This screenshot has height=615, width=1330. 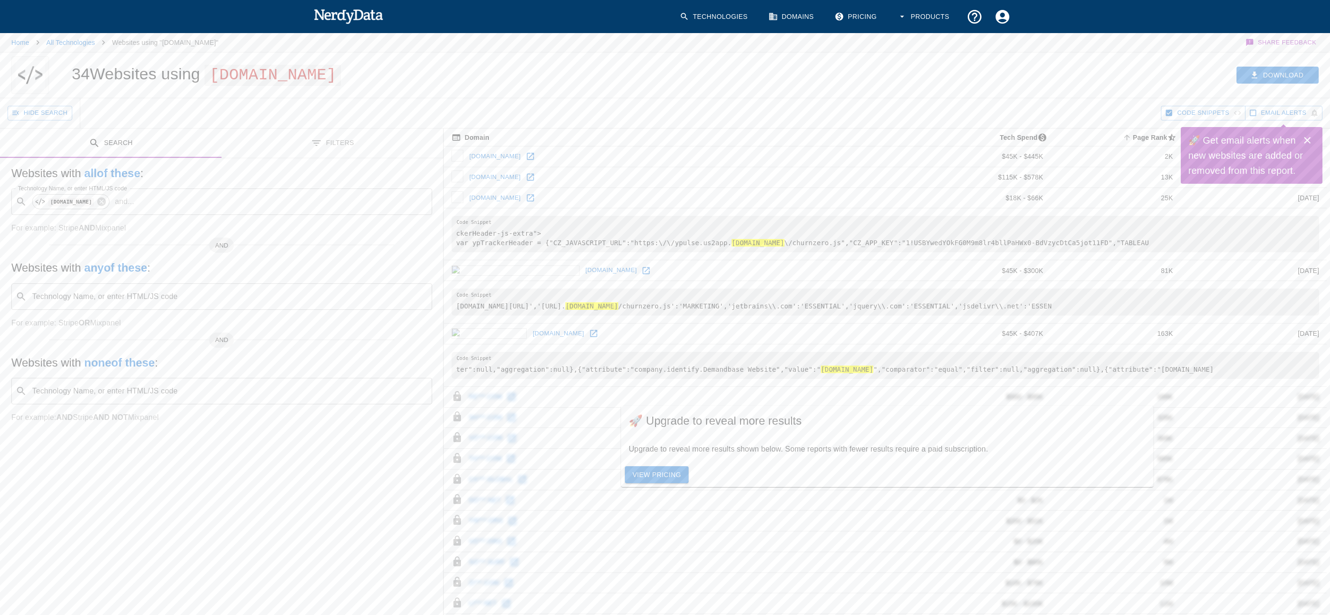 What do you see at coordinates (982, 334) in the screenshot?
I see `td: $45K - $407K` at bounding box center [982, 334].